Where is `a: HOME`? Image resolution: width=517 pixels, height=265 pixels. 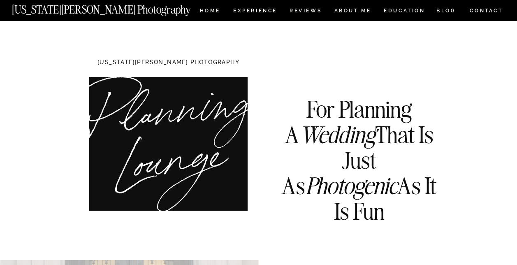
a: HOME is located at coordinates (210, 12).